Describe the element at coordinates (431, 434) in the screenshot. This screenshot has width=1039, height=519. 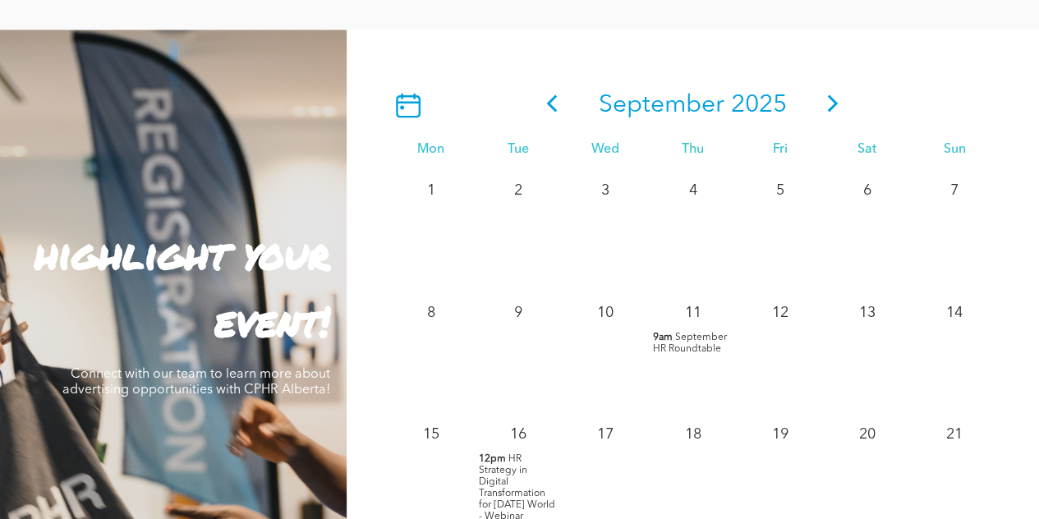
I see `p: 15` at that location.